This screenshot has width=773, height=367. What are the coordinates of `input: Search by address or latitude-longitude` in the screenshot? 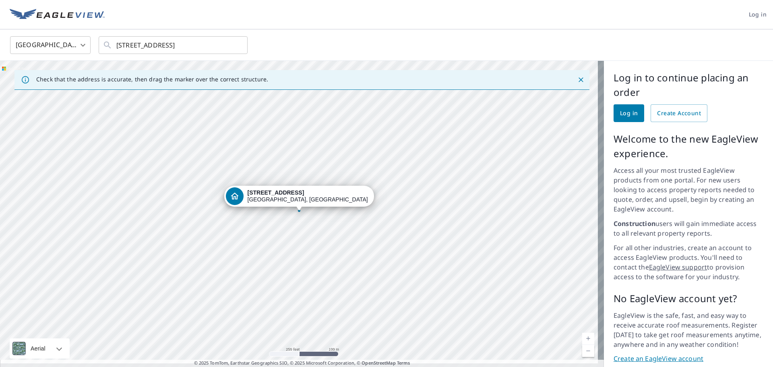 It's located at (174, 45).